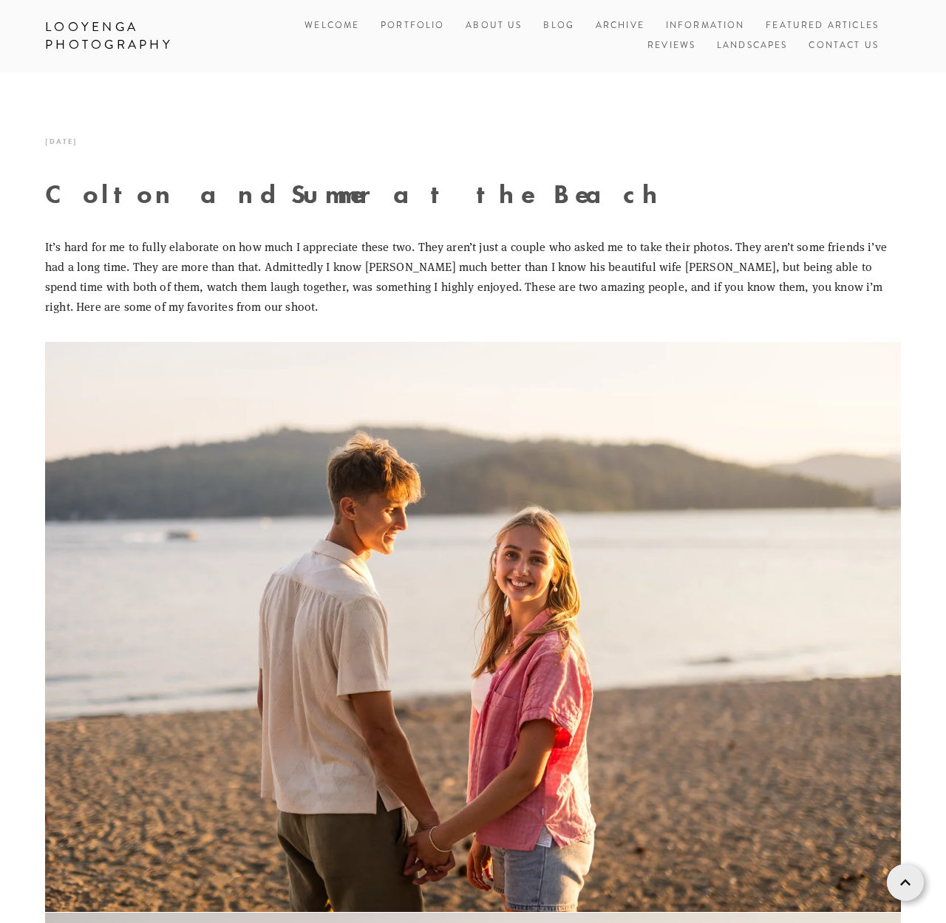  What do you see at coordinates (493, 26) in the screenshot?
I see `a: About Us` at bounding box center [493, 26].